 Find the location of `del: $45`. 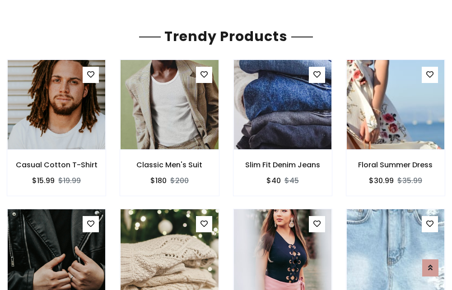

del: $45 is located at coordinates (291, 180).